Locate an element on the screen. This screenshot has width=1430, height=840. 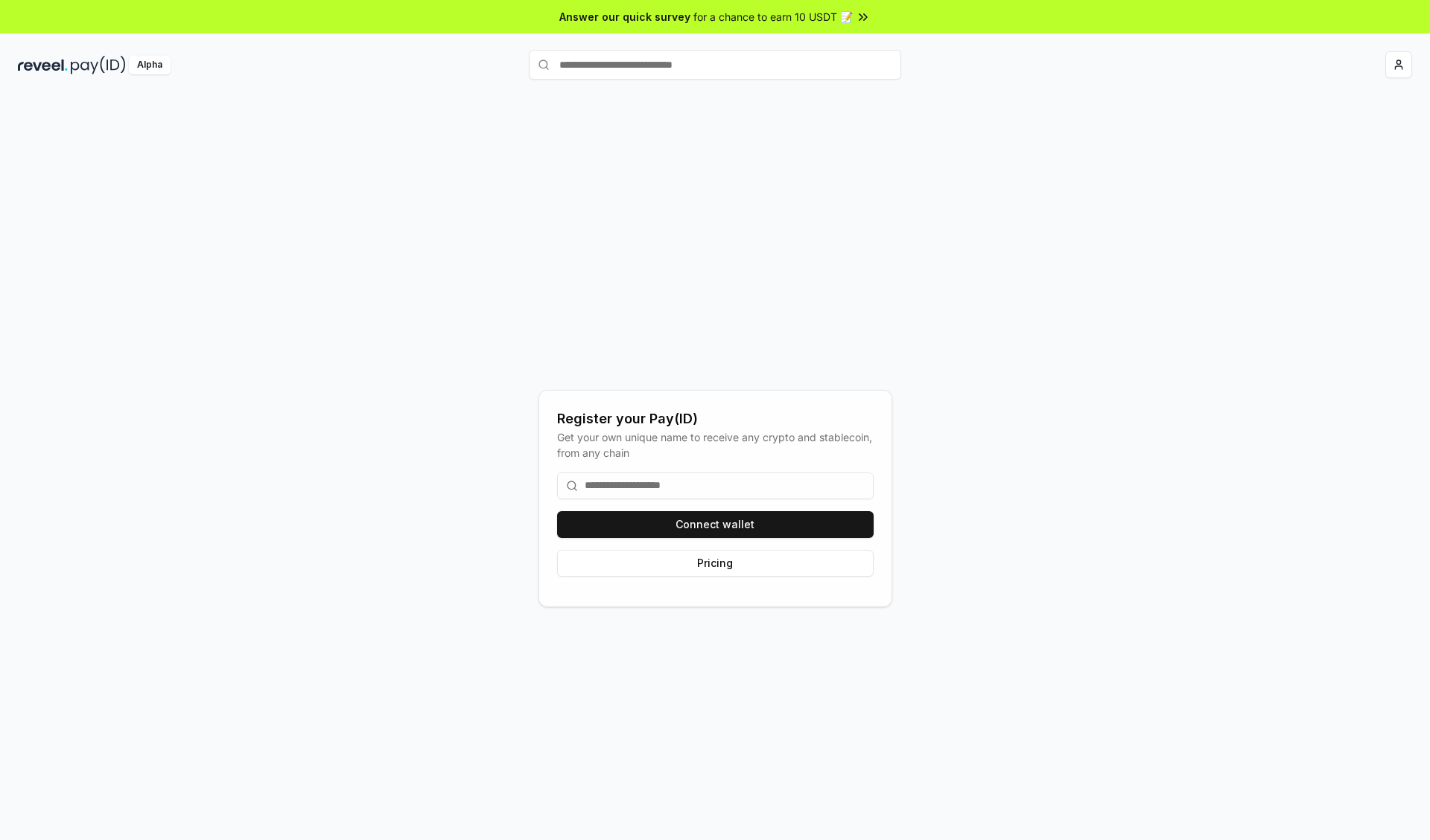
img: reveel_dark is located at coordinates (43, 65).